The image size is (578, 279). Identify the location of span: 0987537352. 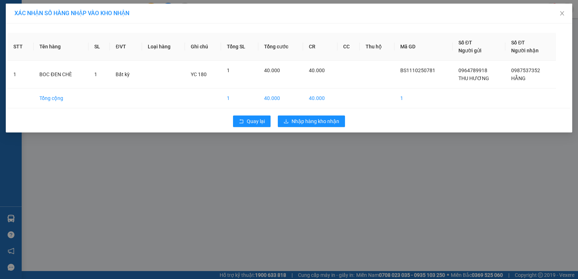
(525, 70).